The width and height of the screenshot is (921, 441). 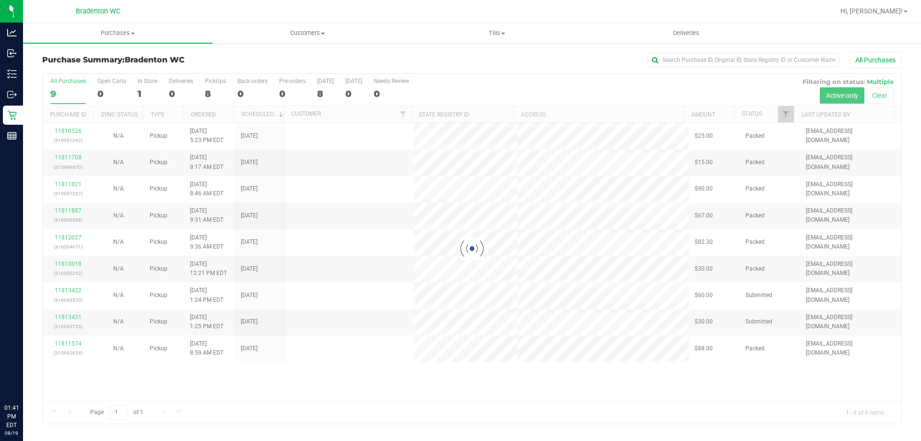 What do you see at coordinates (12, 115) in the screenshot?
I see `inline-svg: Retail` at bounding box center [12, 115].